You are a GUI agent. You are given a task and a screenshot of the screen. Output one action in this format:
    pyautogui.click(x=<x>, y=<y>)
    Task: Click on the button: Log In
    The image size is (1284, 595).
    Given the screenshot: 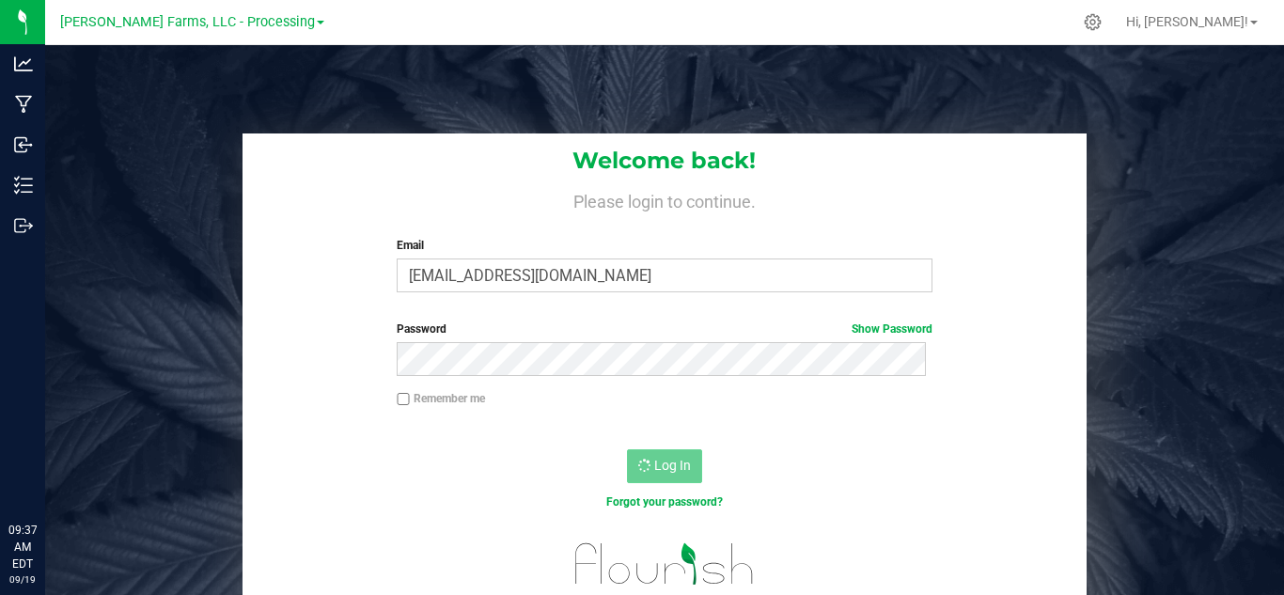 What is the action you would take?
    pyautogui.click(x=665, y=466)
    